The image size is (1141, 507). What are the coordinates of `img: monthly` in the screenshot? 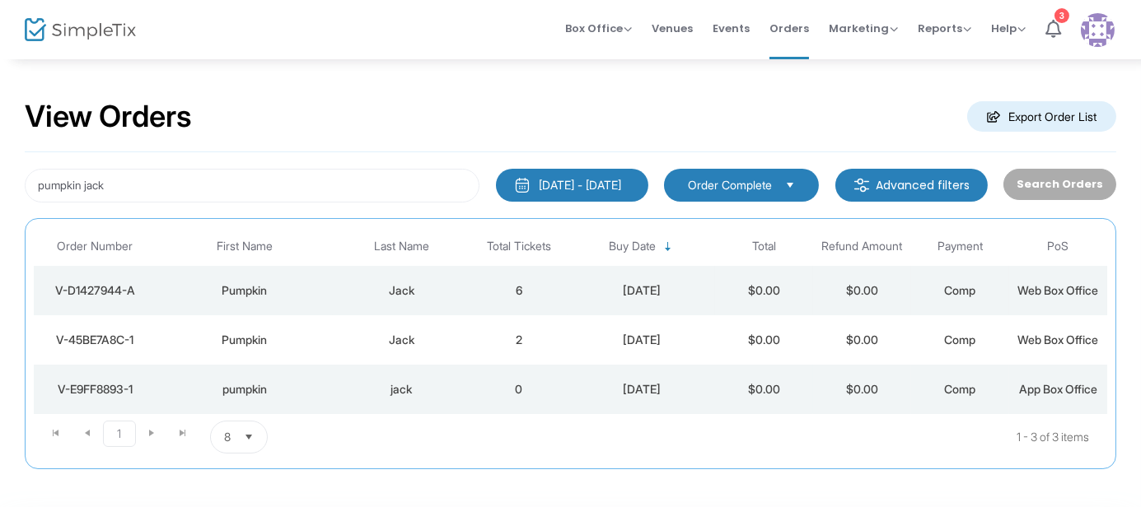 It's located at (522, 185).